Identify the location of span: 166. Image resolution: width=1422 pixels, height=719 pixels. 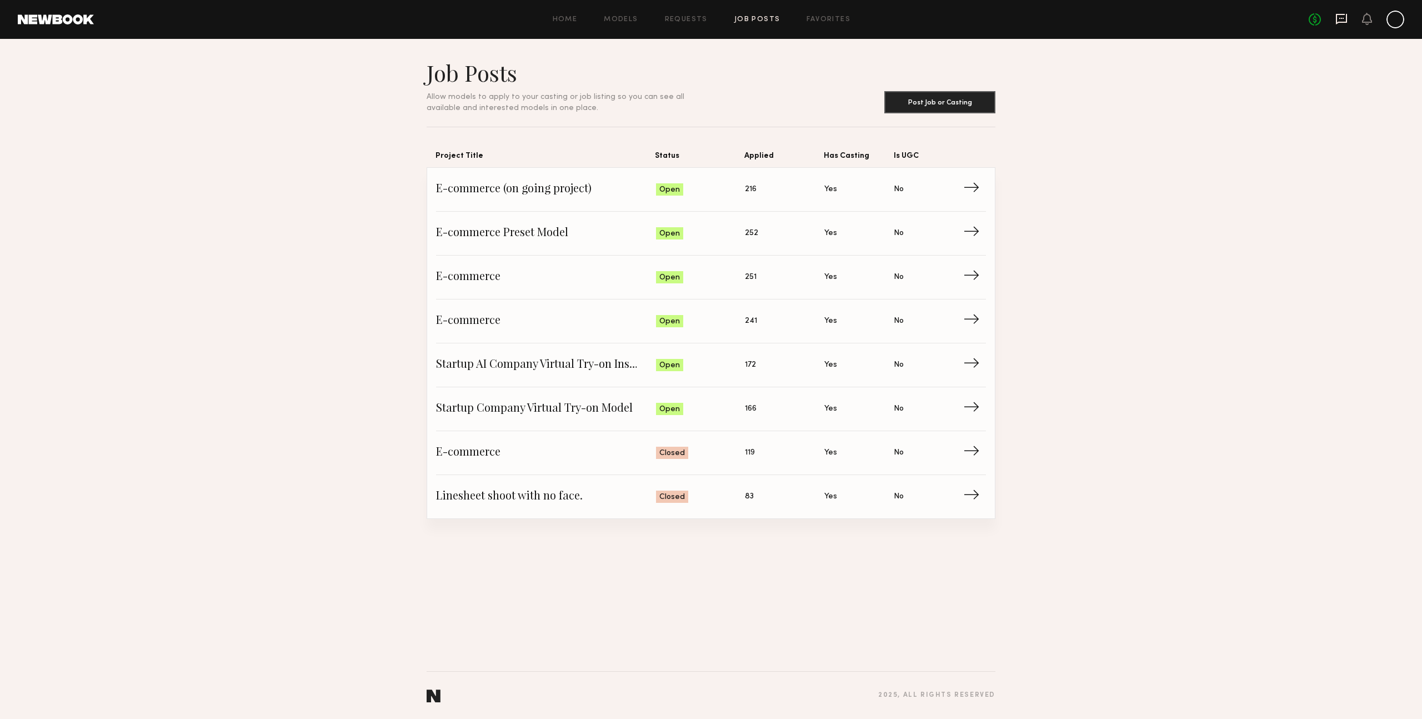
(750, 409).